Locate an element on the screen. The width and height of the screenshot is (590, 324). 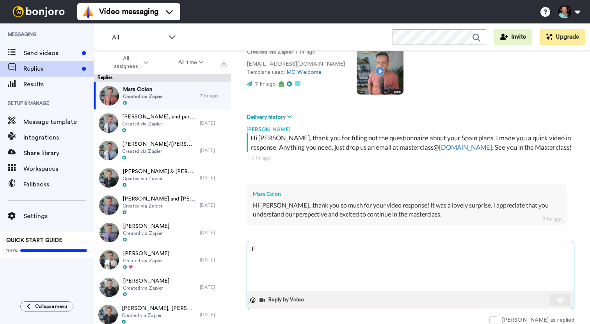
img: vm-color.svg is located at coordinates (88, 12).